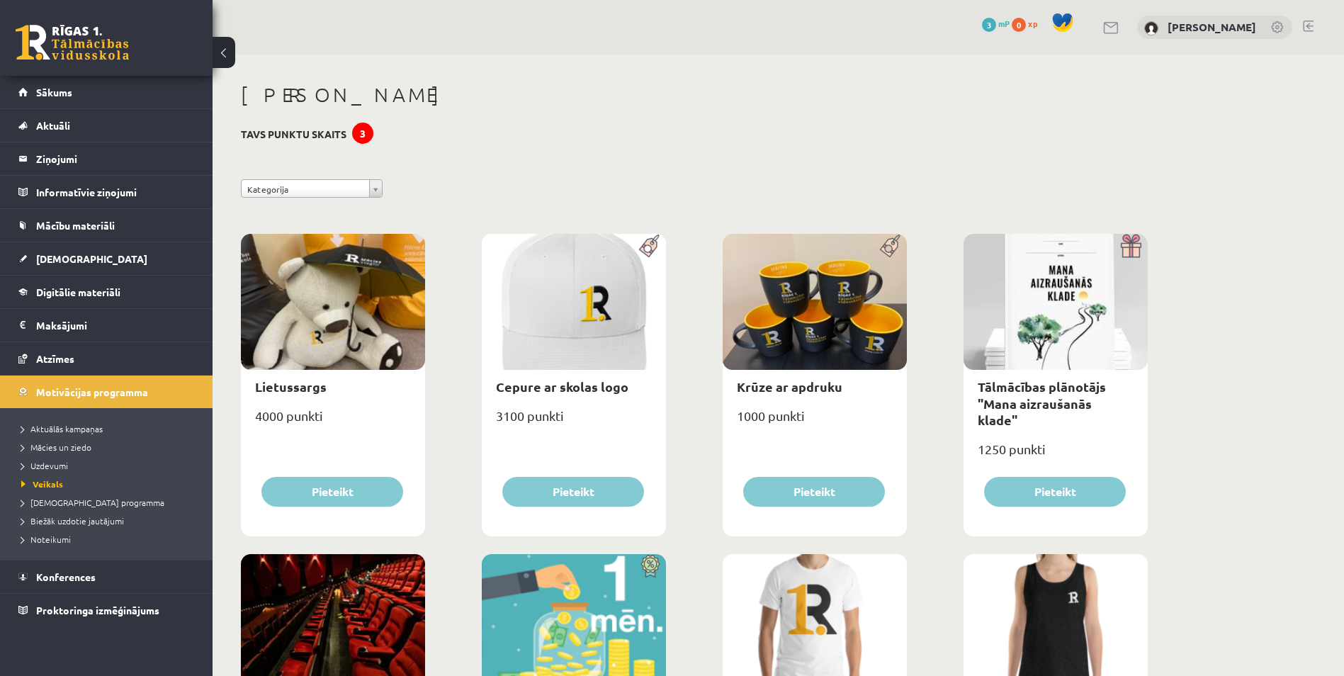 This screenshot has height=676, width=1344. What do you see at coordinates (106, 225) in the screenshot?
I see `a: Mācību materiāli` at bounding box center [106, 225].